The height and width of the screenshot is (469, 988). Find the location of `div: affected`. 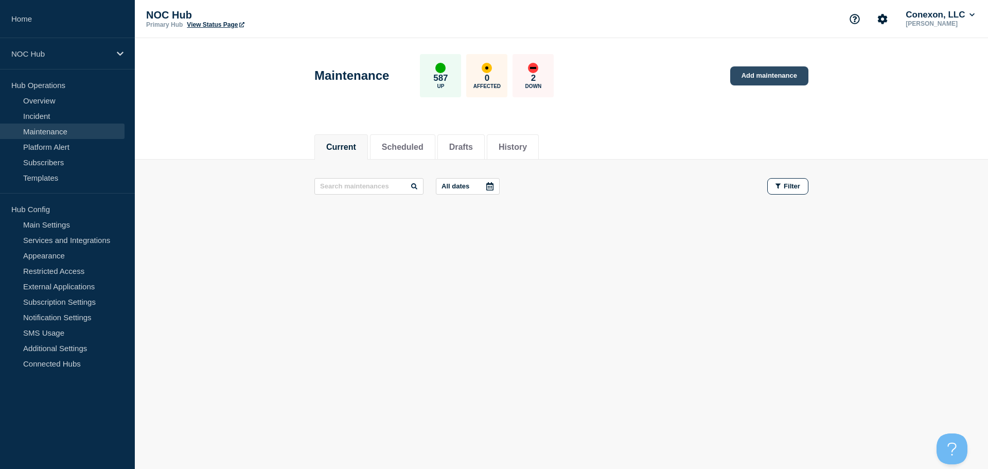

div: affected is located at coordinates (487, 68).